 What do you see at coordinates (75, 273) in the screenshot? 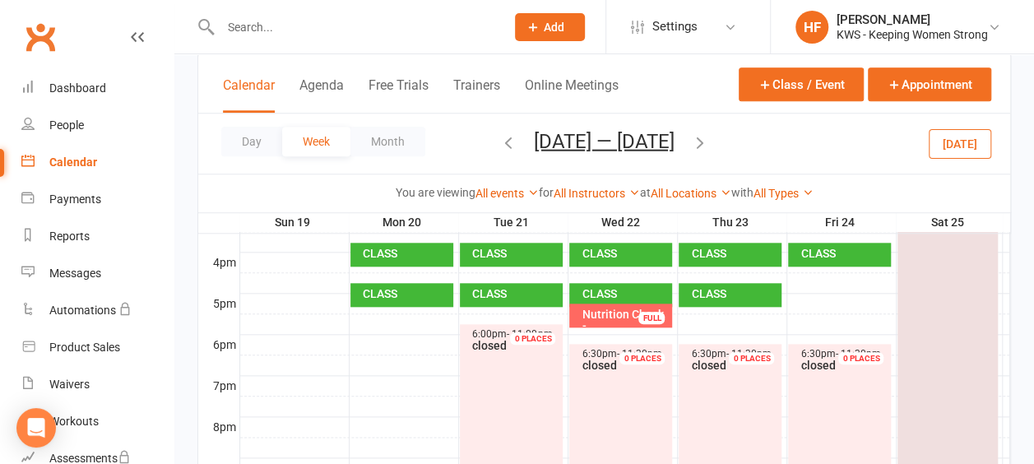
I see `div: Messages` at bounding box center [75, 273].